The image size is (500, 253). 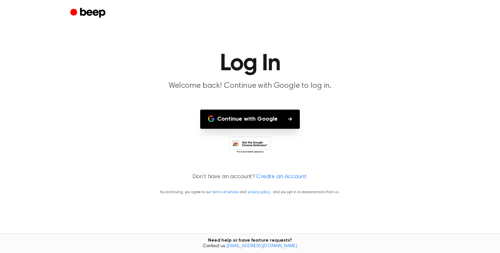 I want to click on h1: Log In, so click(x=250, y=64).